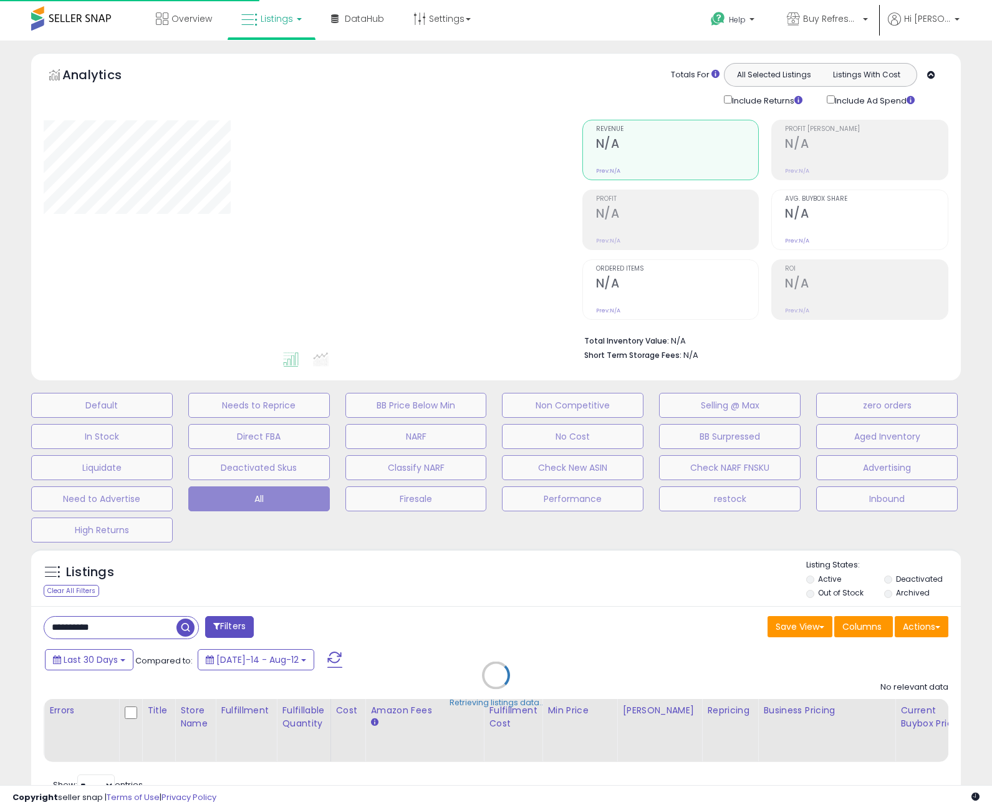 Image resolution: width=992 pixels, height=810 pixels. What do you see at coordinates (364, 19) in the screenshot?
I see `span: DataHub` at bounding box center [364, 19].